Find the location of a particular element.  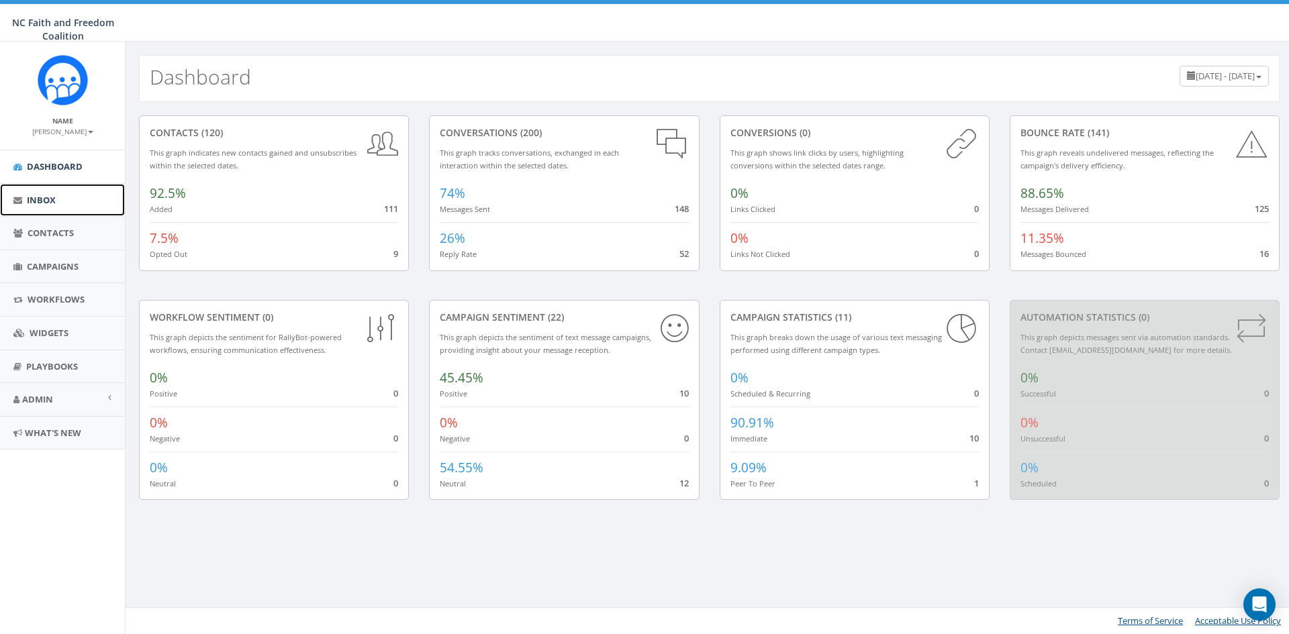

small: This graph shows link clicks by users, highlighting conversions within the selected dates range. is located at coordinates (817, 159).